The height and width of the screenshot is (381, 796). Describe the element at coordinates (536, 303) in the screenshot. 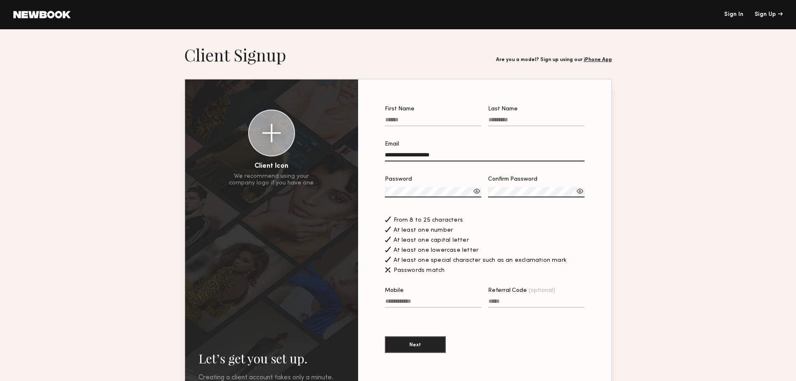

I see `input: Referral Code(optional)` at that location.